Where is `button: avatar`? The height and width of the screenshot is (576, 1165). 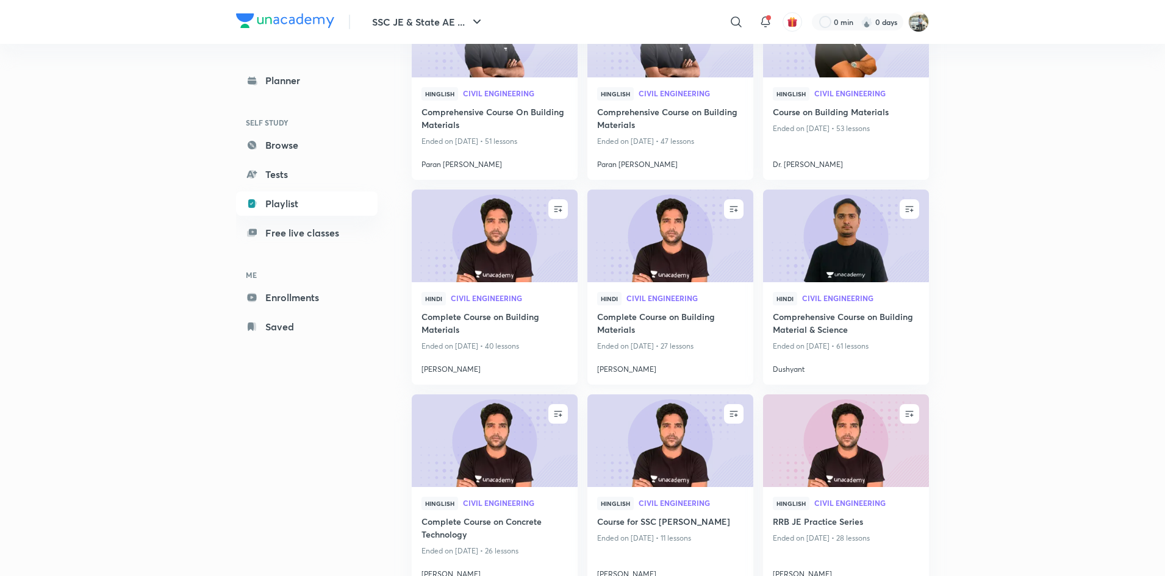 button: avatar is located at coordinates (792, 22).